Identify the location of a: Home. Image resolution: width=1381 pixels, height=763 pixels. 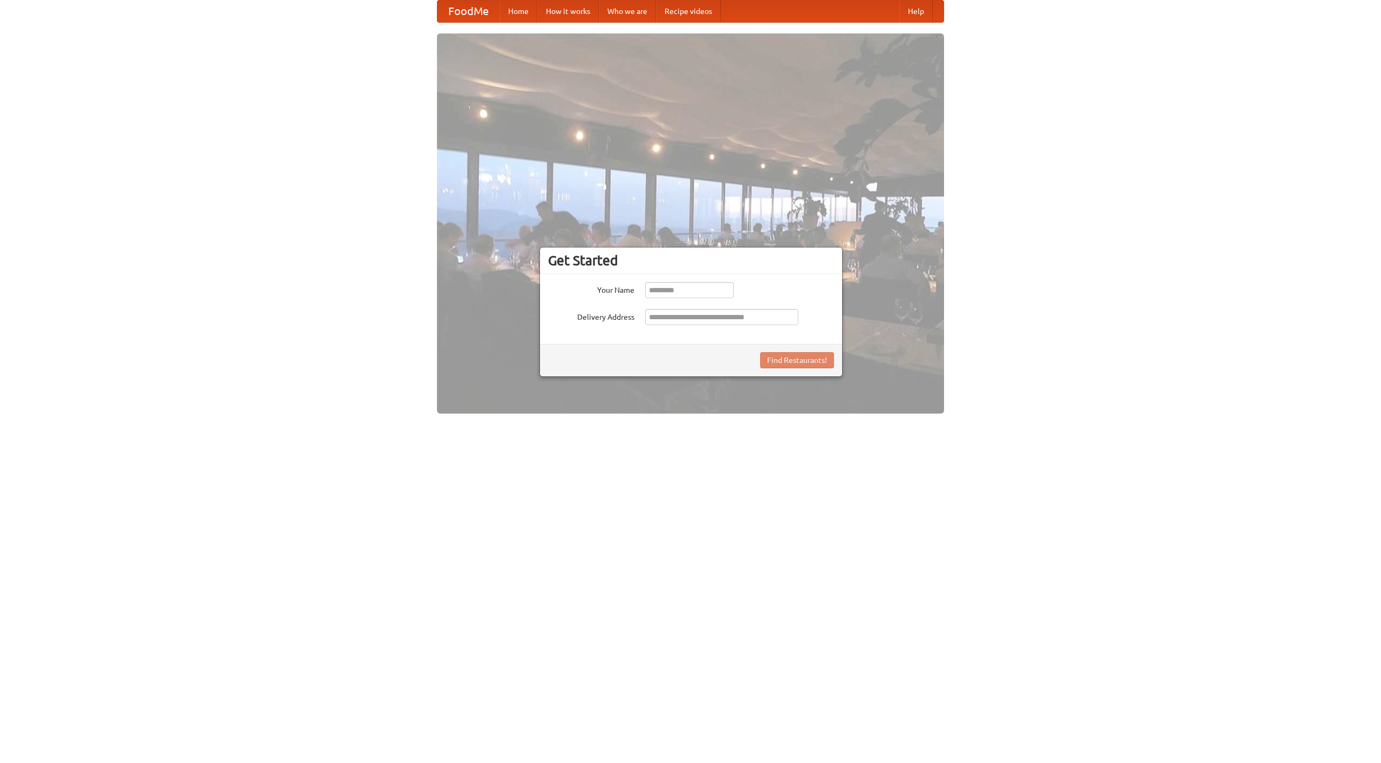
(518, 11).